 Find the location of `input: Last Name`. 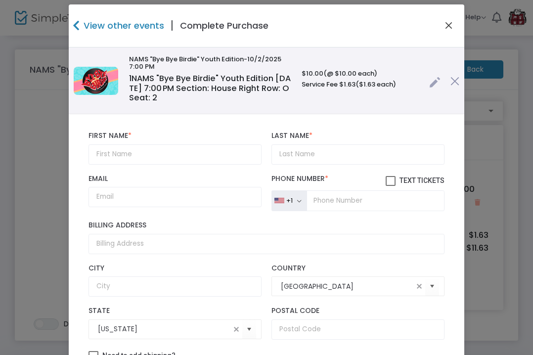

input: Last Name is located at coordinates (358, 154).